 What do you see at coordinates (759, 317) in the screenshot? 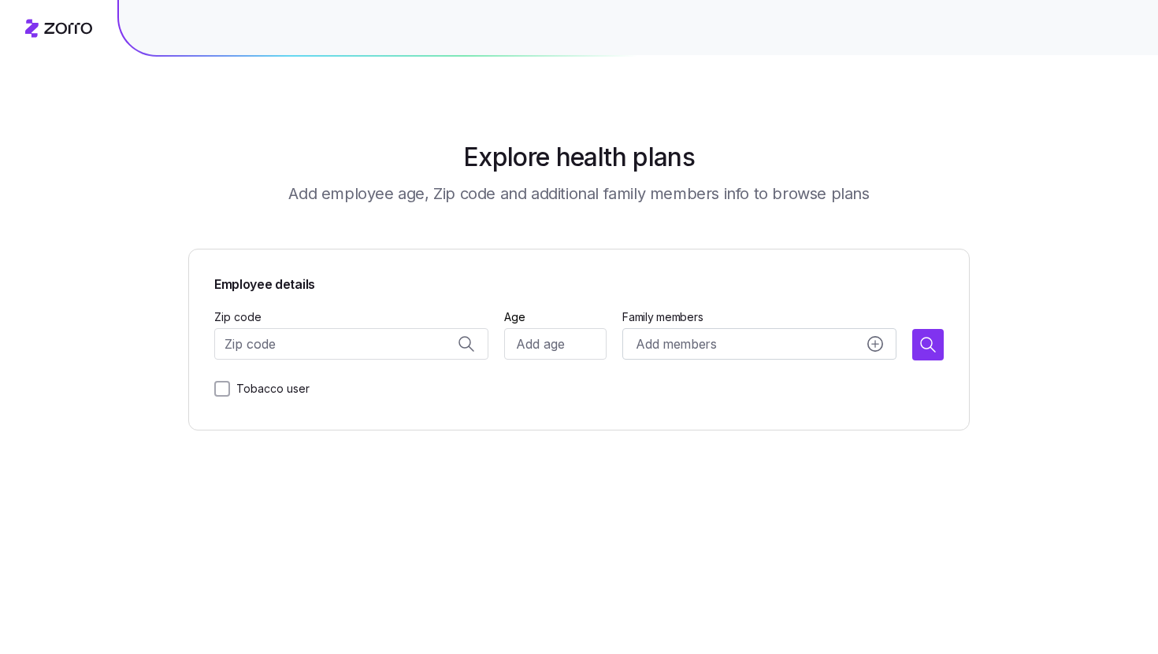
I see `span: Family members` at bounding box center [759, 317].